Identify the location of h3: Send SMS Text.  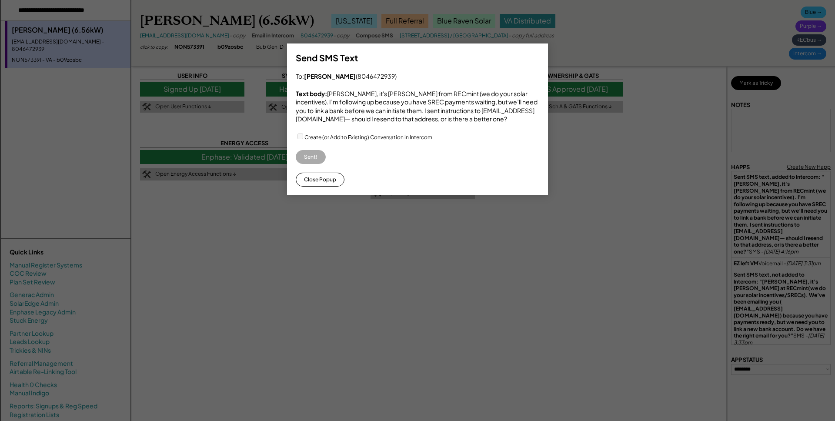
(327, 58).